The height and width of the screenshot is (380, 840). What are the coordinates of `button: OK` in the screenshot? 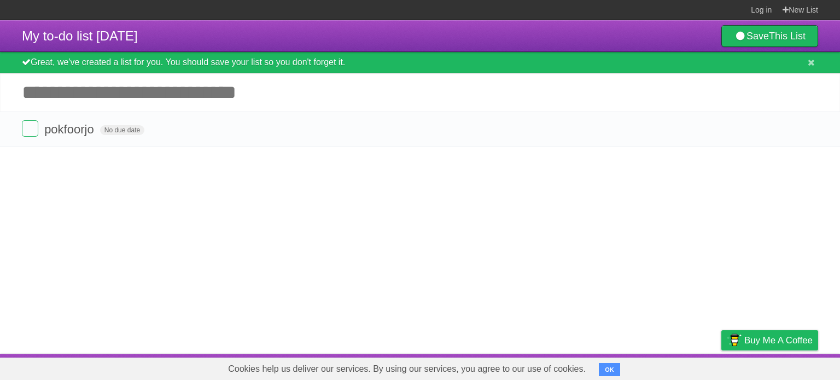 It's located at (609, 370).